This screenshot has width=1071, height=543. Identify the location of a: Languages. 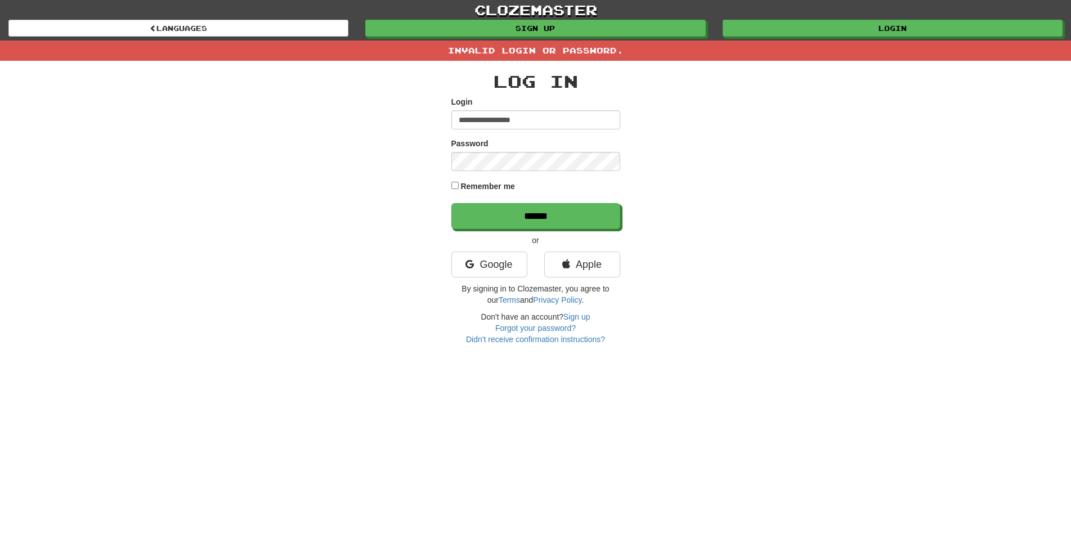
(178, 28).